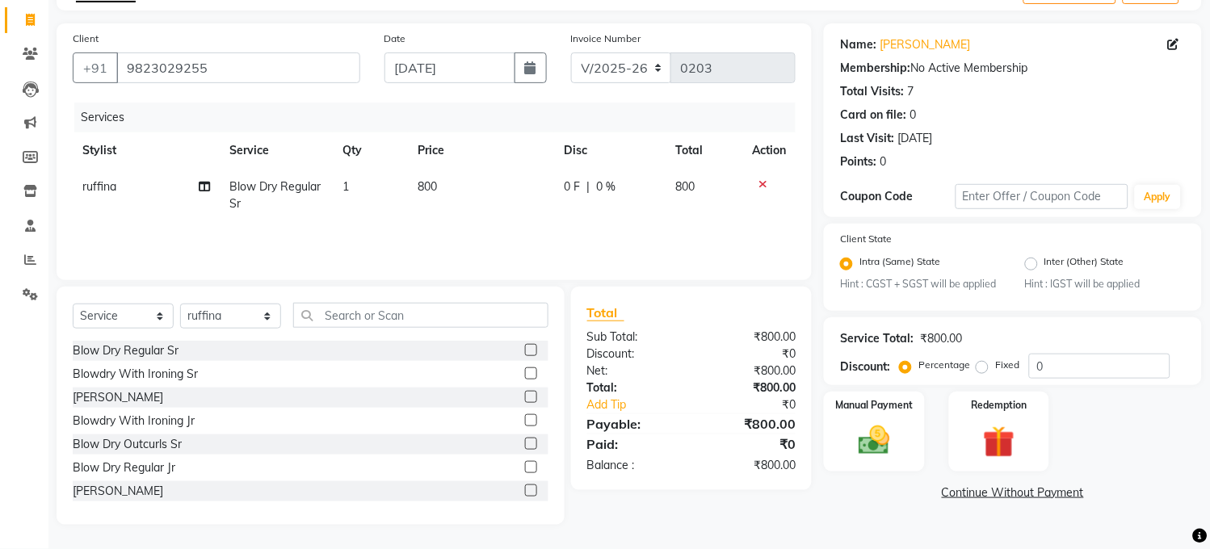 The width and height of the screenshot is (1210, 549). I want to click on th: Stylist, so click(146, 150).